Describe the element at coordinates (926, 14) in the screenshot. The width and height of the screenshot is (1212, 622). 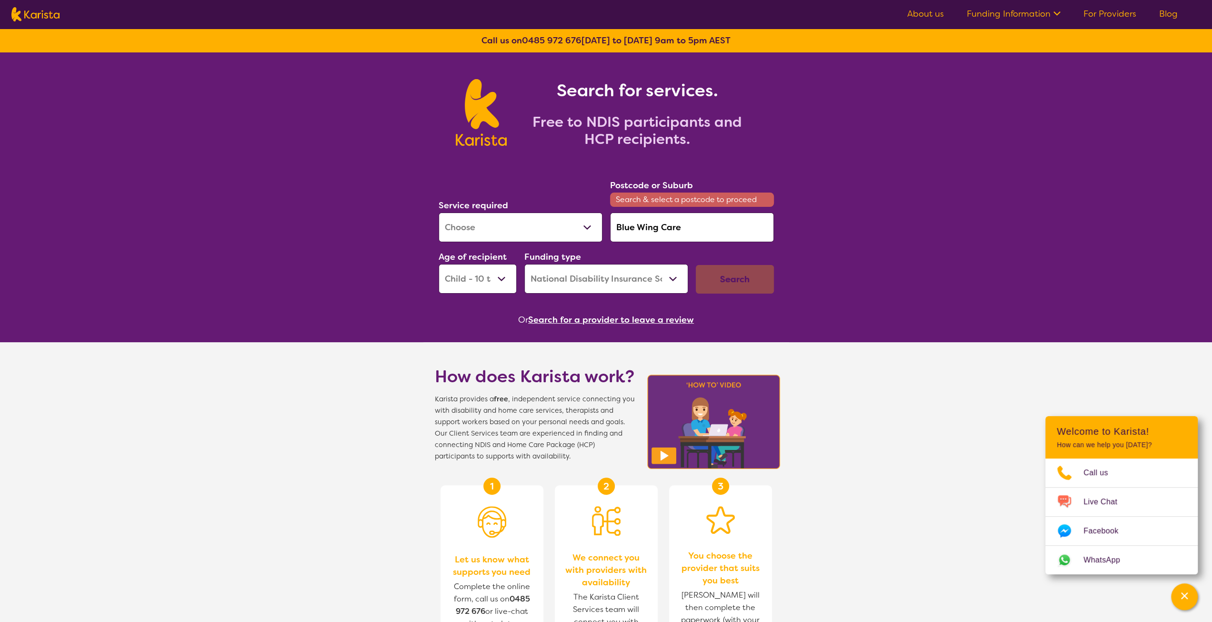
I see `a: About us` at that location.